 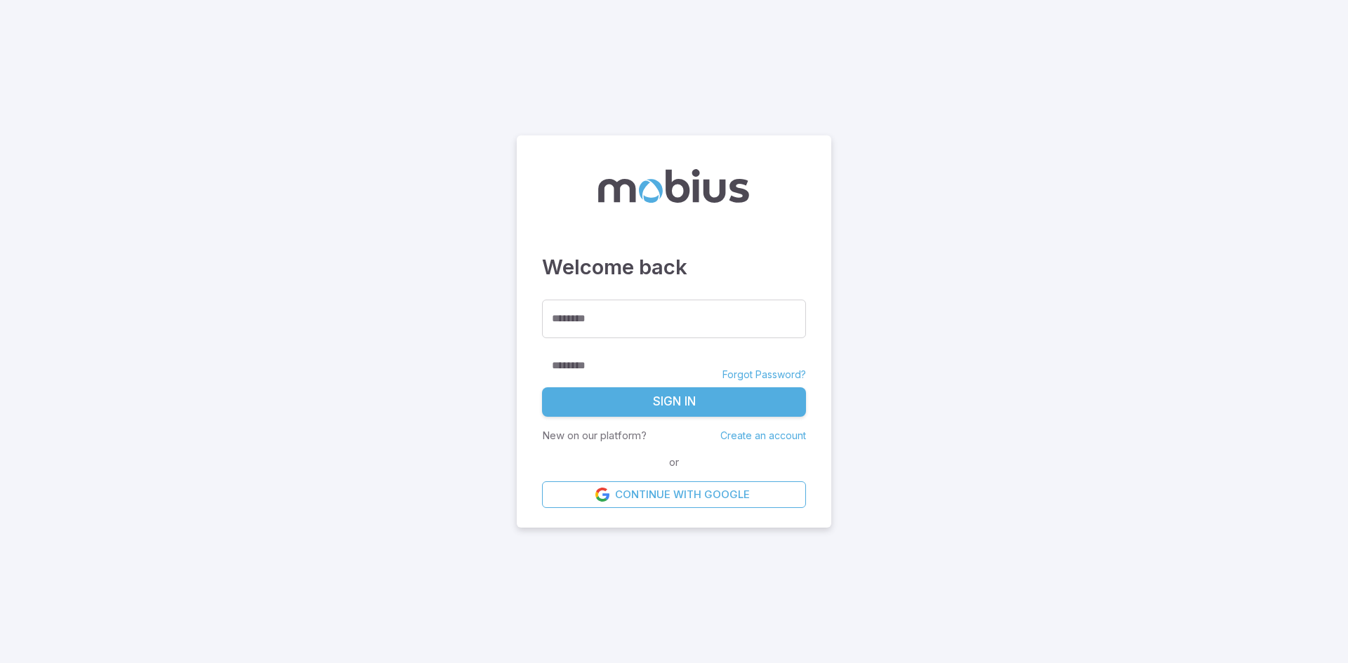 I want to click on a: Create an account, so click(x=763, y=435).